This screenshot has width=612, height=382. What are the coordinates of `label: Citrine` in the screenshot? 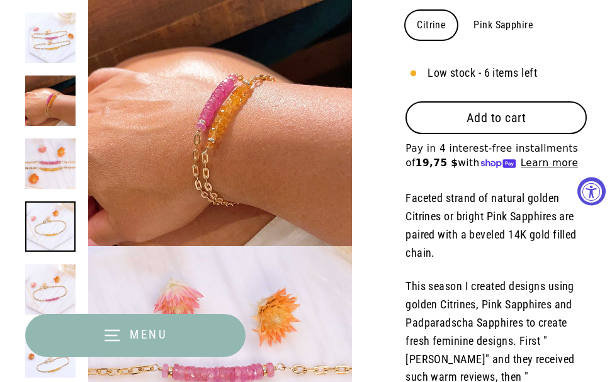 It's located at (431, 25).